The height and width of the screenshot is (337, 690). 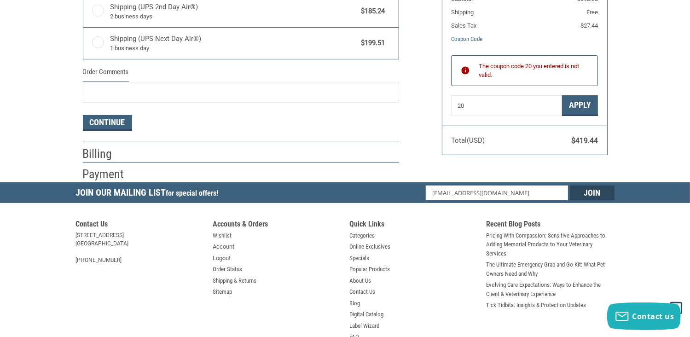 What do you see at coordinates (551, 244) in the screenshot?
I see `a: Pricing With Compassion: Sensitive Approaches to Adding Memorial Products to Your Veterinary Serv...` at bounding box center [551, 244].